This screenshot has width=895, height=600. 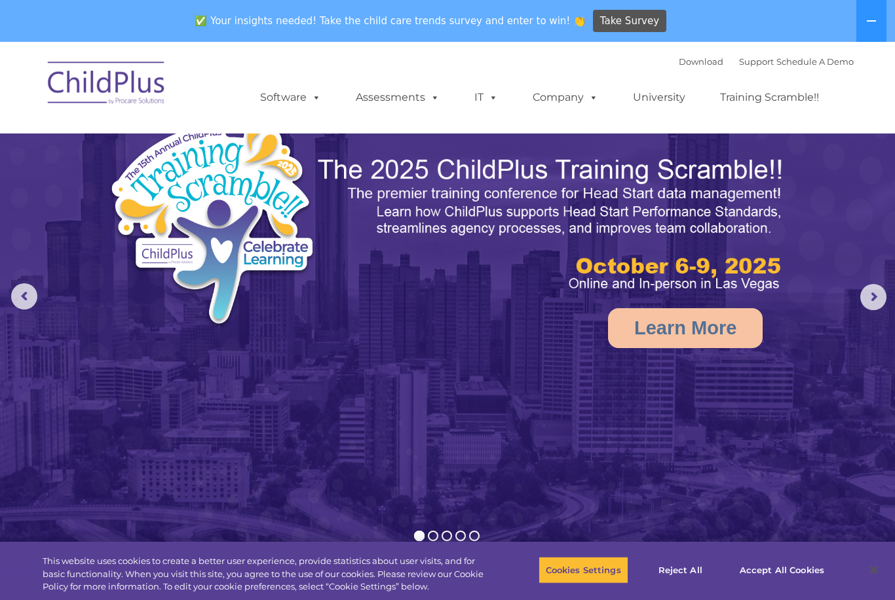 What do you see at coordinates (629, 21) in the screenshot?
I see `a: Take Survey` at bounding box center [629, 21].